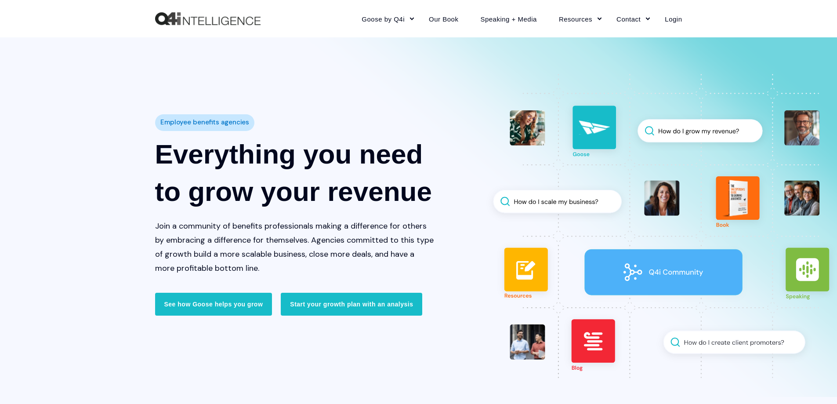  Describe the element at coordinates (352, 304) in the screenshot. I see `a: Start your growth plan with an analysis` at that location.